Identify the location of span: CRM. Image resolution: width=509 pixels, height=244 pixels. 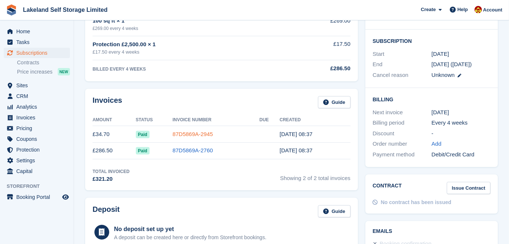
(39, 96).